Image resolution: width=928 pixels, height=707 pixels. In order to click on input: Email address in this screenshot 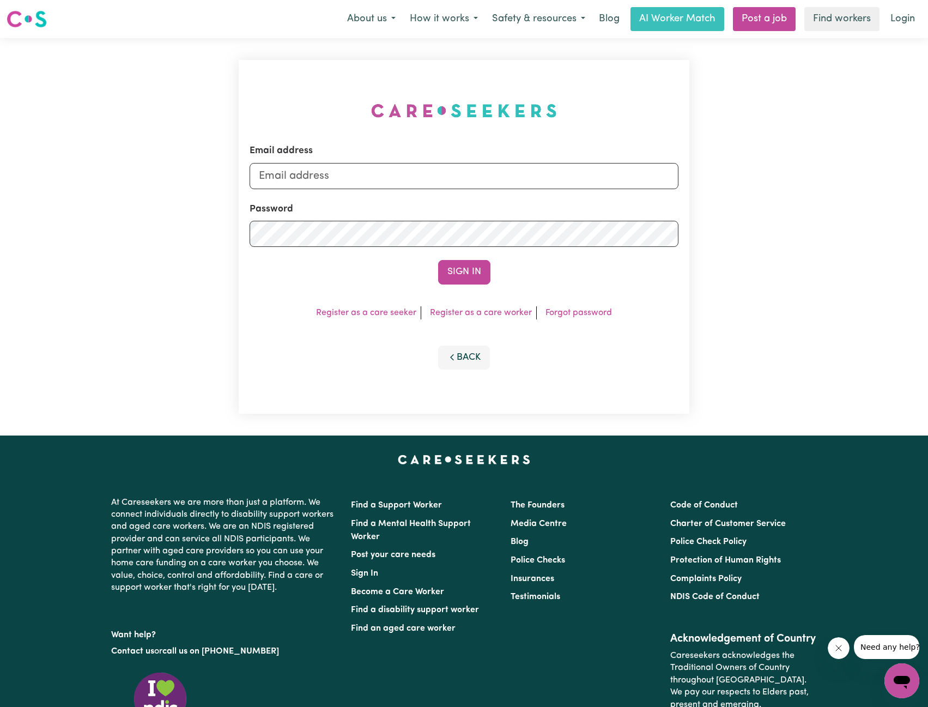, I will do `click(465, 176)`.